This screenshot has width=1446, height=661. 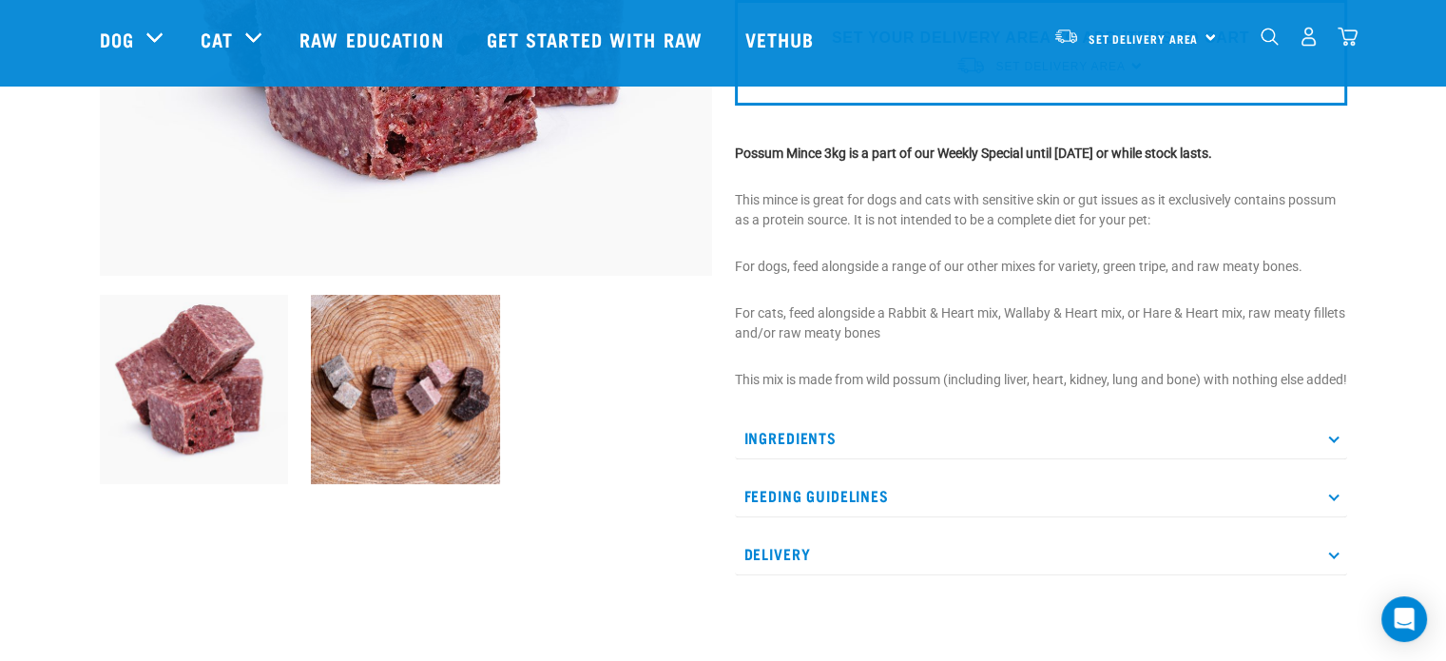 I want to click on p: This mix is made from wild possum (including liver, heart, kidney, lung and bone) with nothing el..., so click(x=1041, y=379).